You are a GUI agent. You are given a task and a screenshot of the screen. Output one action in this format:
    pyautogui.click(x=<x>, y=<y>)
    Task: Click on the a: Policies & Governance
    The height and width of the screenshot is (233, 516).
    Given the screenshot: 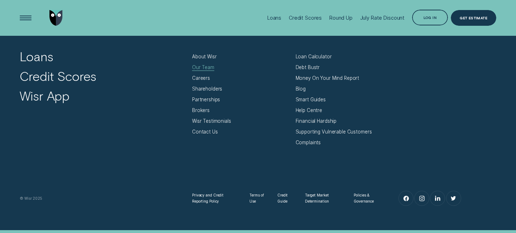 What is the action you would take?
    pyautogui.click(x=368, y=198)
    